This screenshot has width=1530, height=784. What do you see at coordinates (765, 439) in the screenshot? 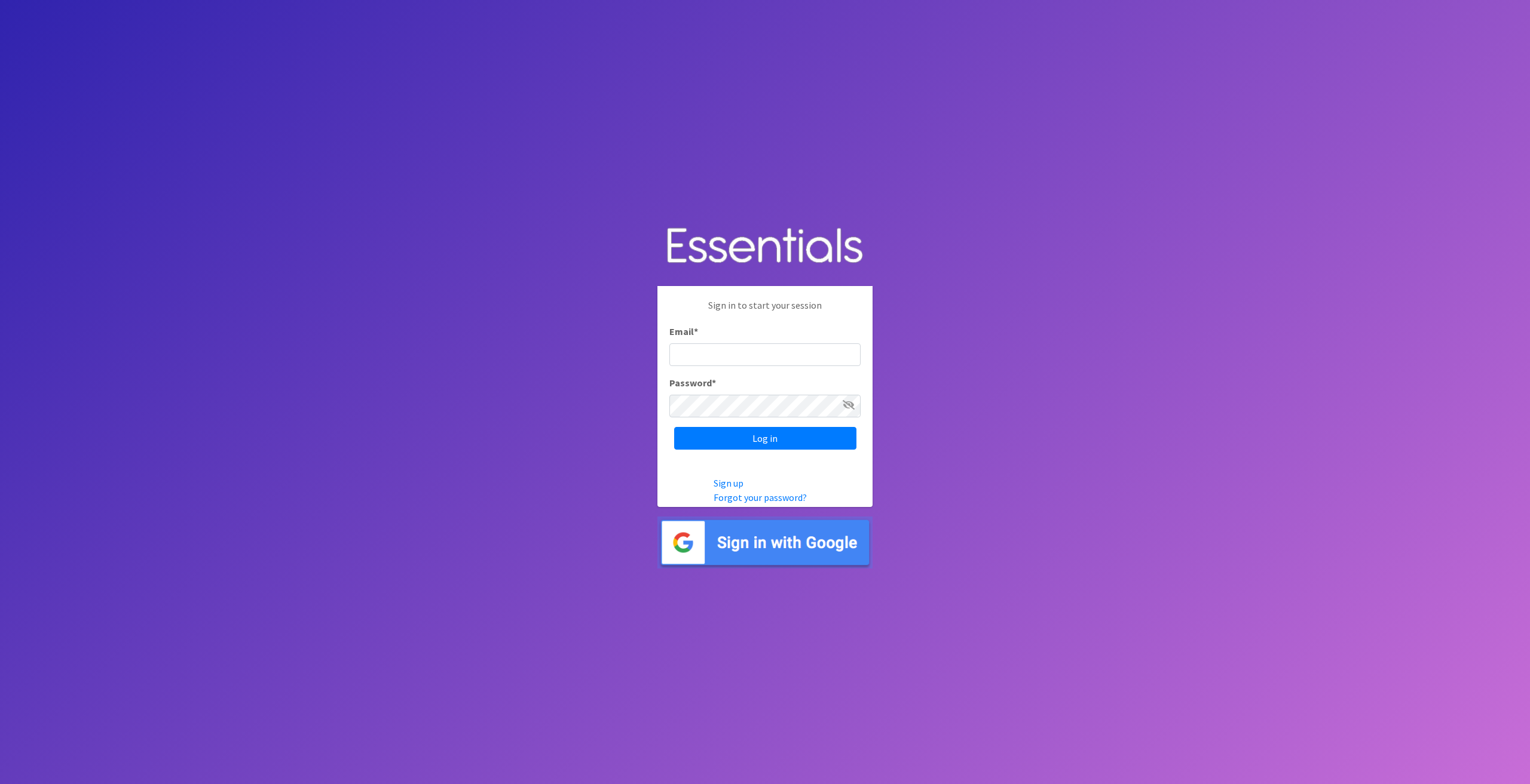
I see `input: Log in` at bounding box center [765, 439].